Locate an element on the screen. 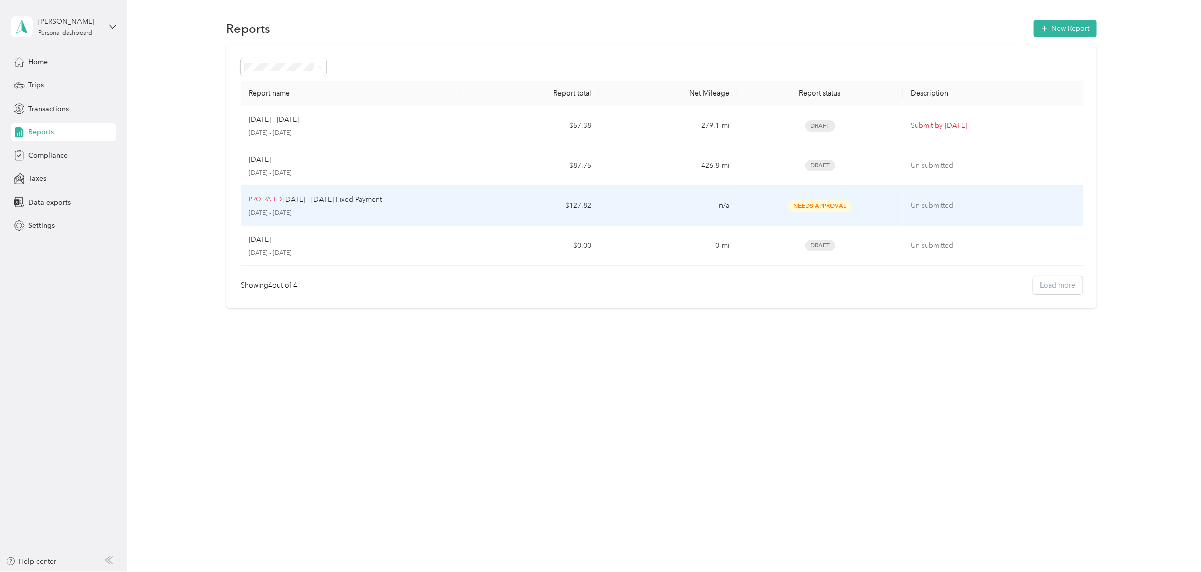 The width and height of the screenshot is (1201, 572). span: Settings is located at coordinates (41, 225).